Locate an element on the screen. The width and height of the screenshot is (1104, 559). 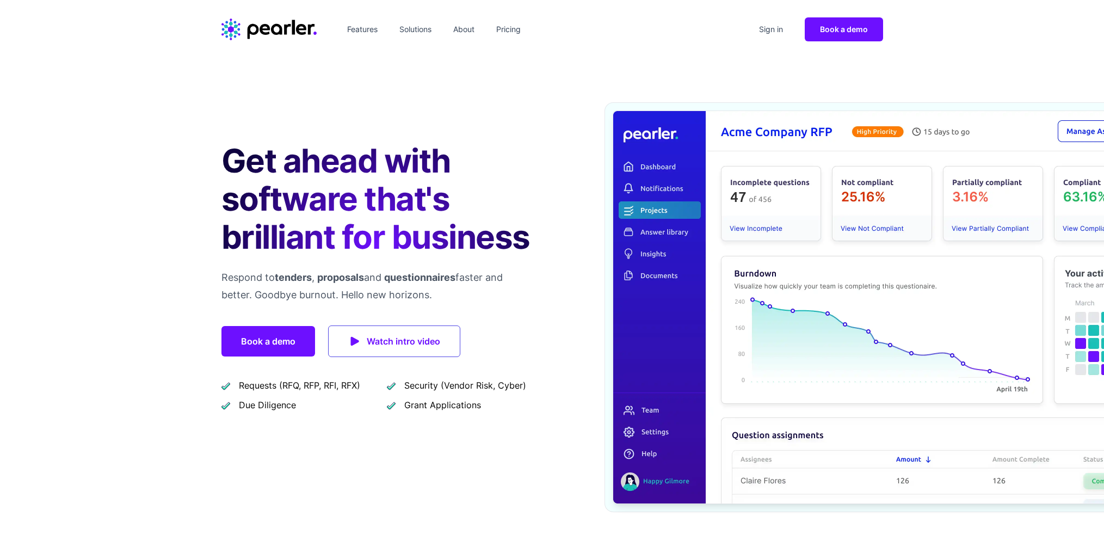
a: Features is located at coordinates (362, 29).